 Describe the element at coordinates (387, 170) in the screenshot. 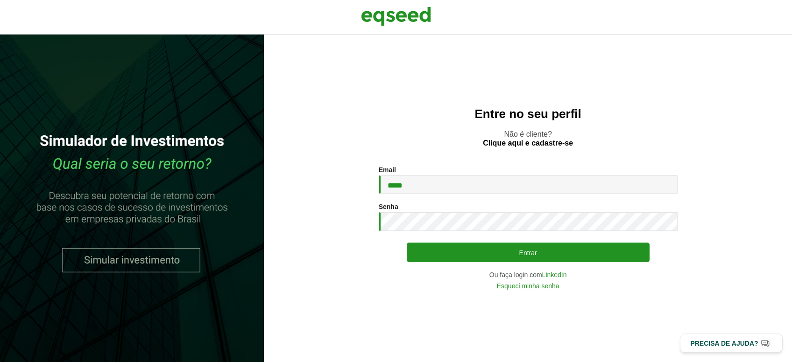

I see `label: Email` at that location.